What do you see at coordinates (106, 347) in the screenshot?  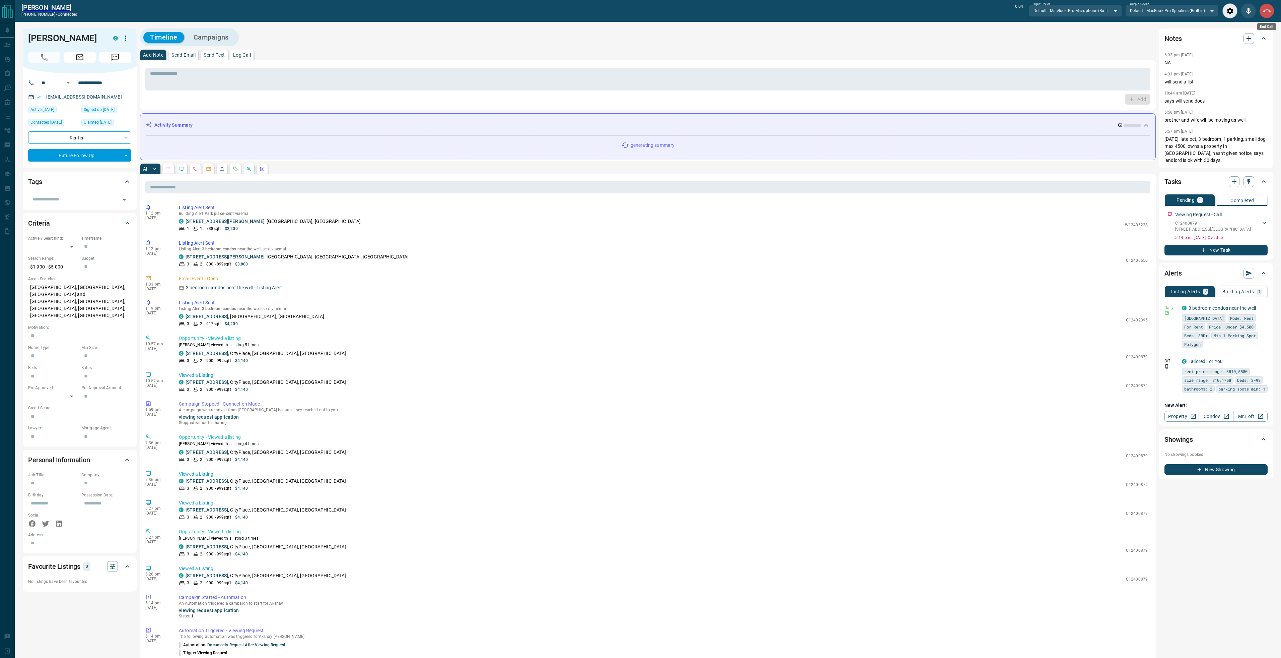 I see `p: Min Size:` at bounding box center [106, 347].